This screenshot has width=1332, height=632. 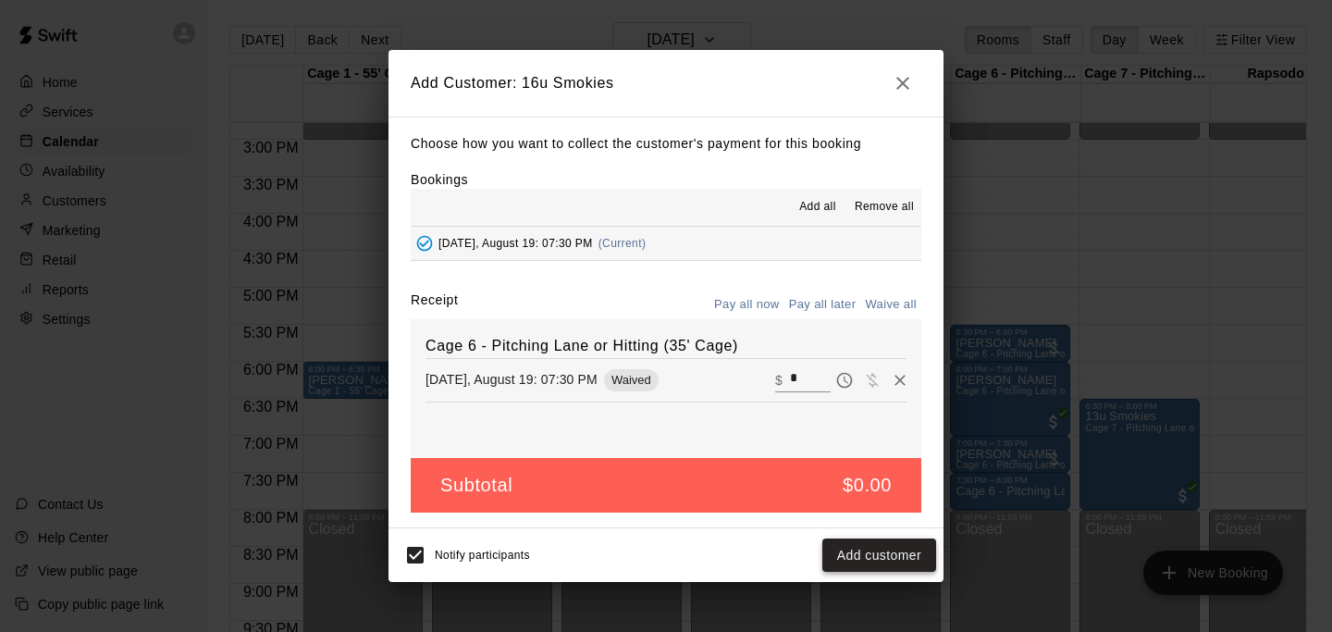 What do you see at coordinates (891, 304) in the screenshot?
I see `button: Waive all` at bounding box center [891, 304].